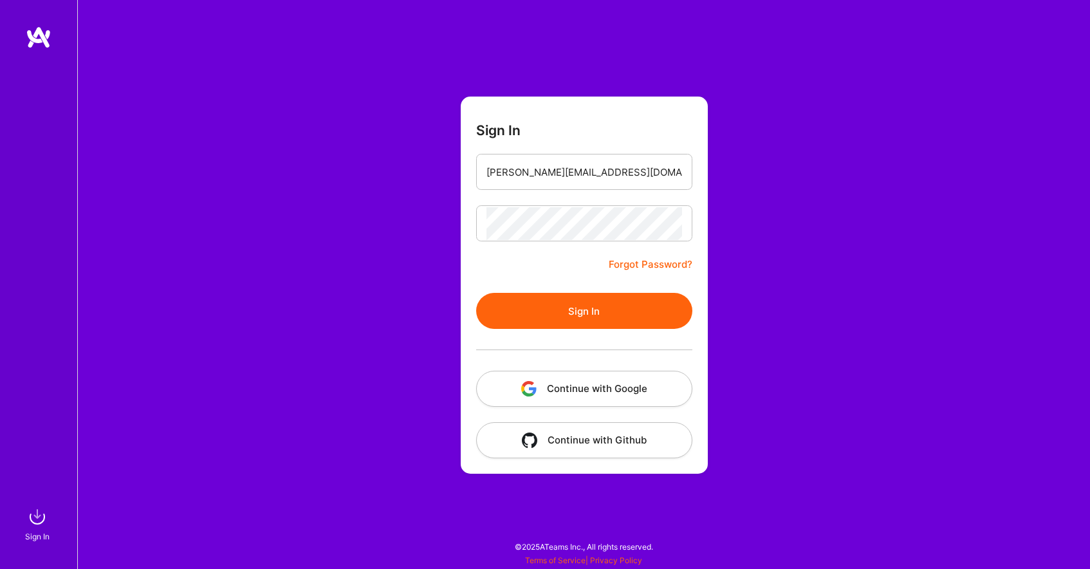 This screenshot has width=1090, height=569. Describe the element at coordinates (584, 389) in the screenshot. I see `button: Continue with Google` at that location.